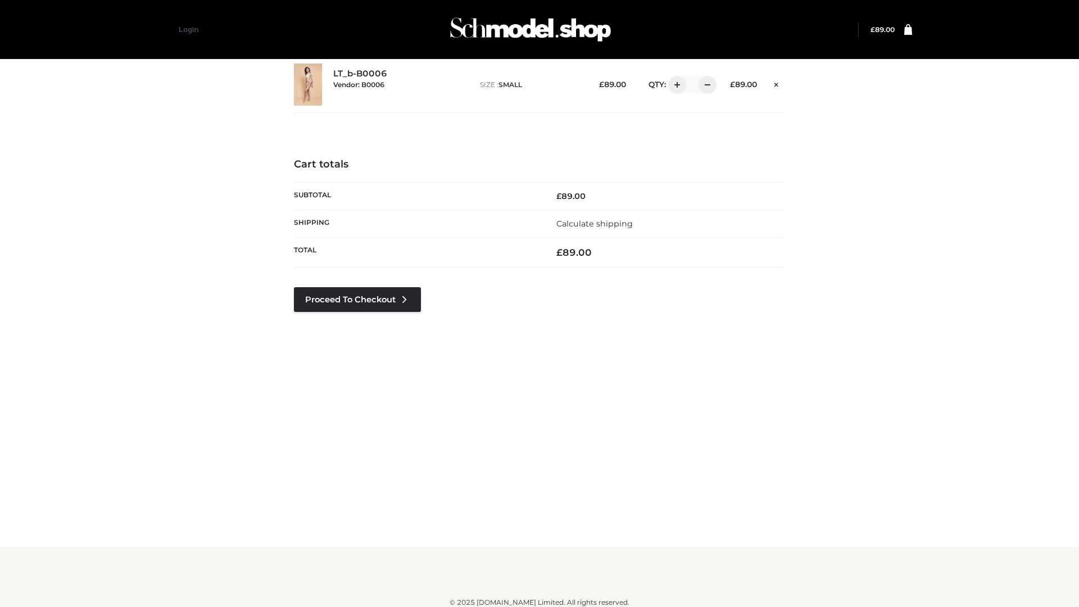 The width and height of the screenshot is (1079, 607). I want to click on h4: Cart totals, so click(539, 165).